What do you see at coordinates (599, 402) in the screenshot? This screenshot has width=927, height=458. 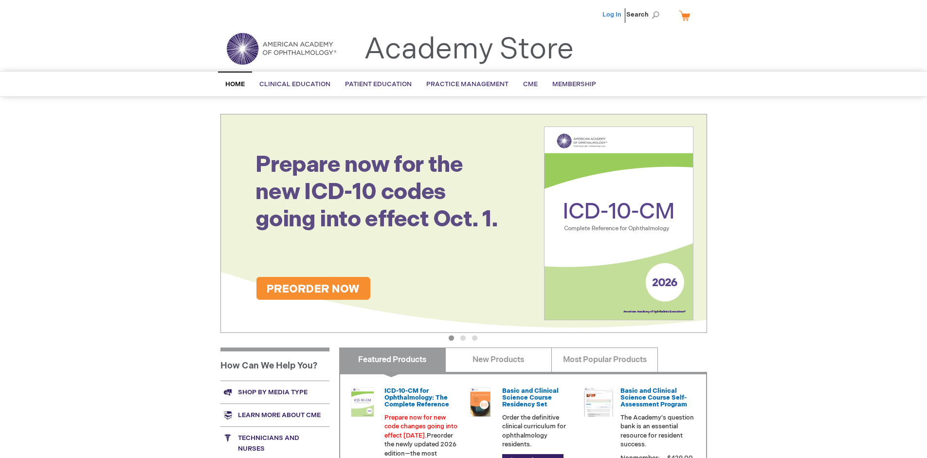 I see `img: bcscself_20.jpg` at bounding box center [599, 402].